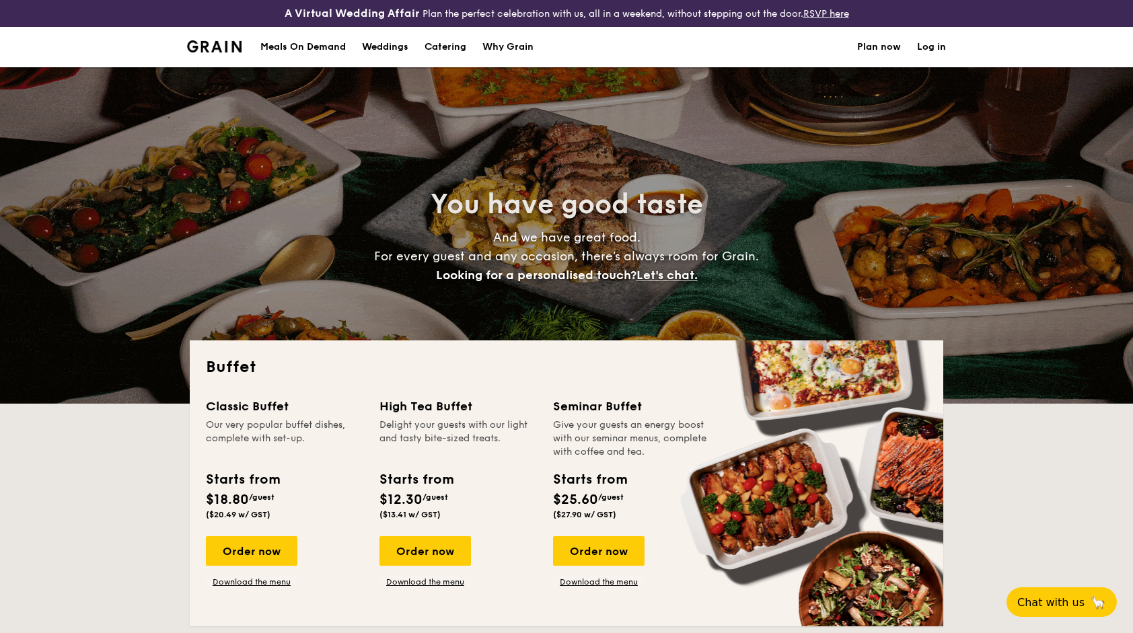 The width and height of the screenshot is (1133, 633). What do you see at coordinates (410, 514) in the screenshot?
I see `span: ($13.41 w/ GST)` at bounding box center [410, 514].